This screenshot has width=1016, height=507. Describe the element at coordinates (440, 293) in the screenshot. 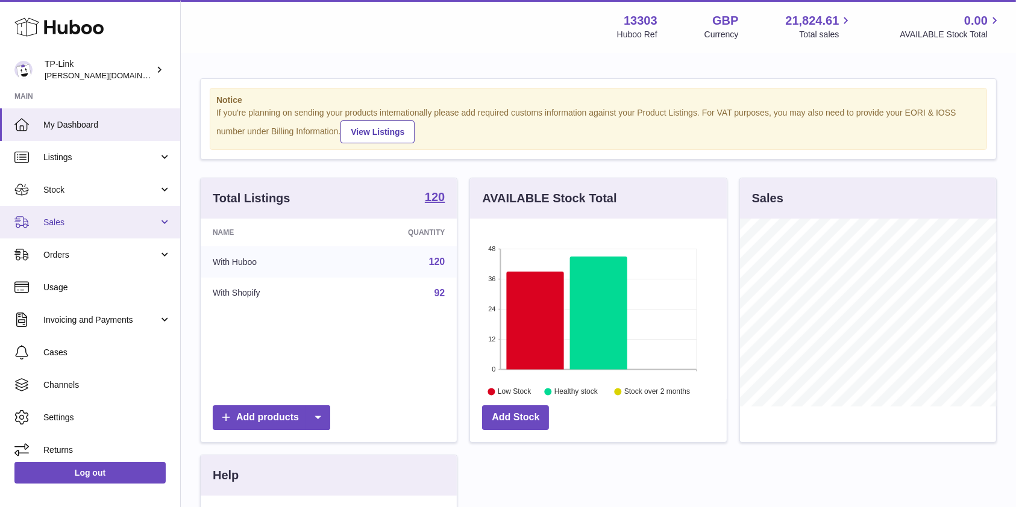

I see `a: 92` at that location.